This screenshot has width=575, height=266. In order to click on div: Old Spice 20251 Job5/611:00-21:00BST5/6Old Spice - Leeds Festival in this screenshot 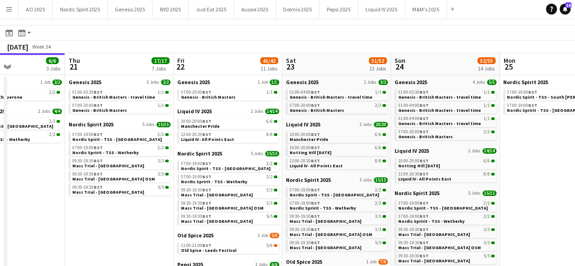, I will do `click(228, 246)`.